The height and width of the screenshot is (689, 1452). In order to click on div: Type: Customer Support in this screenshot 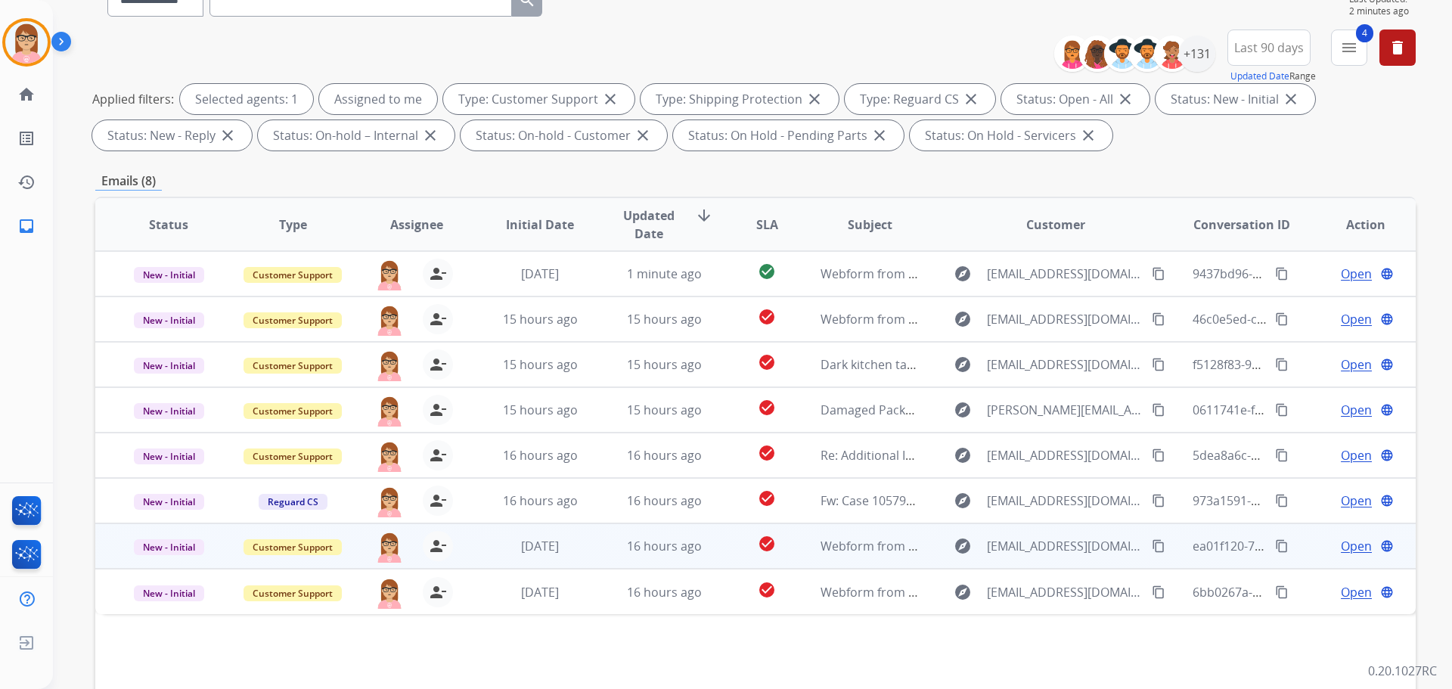, I will do `click(538, 99)`.